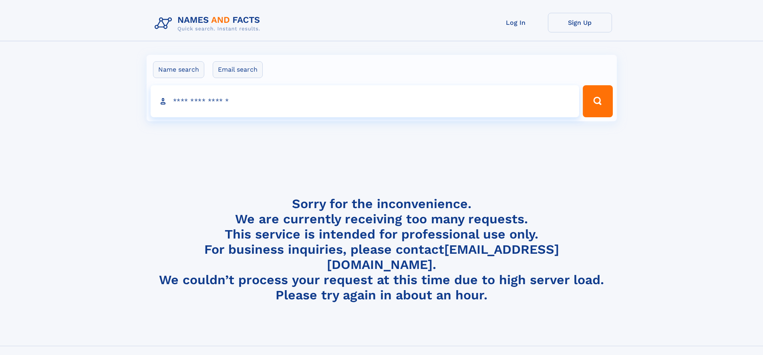 Image resolution: width=763 pixels, height=355 pixels. What do you see at coordinates (237, 70) in the screenshot?
I see `label: Email search` at bounding box center [237, 70].